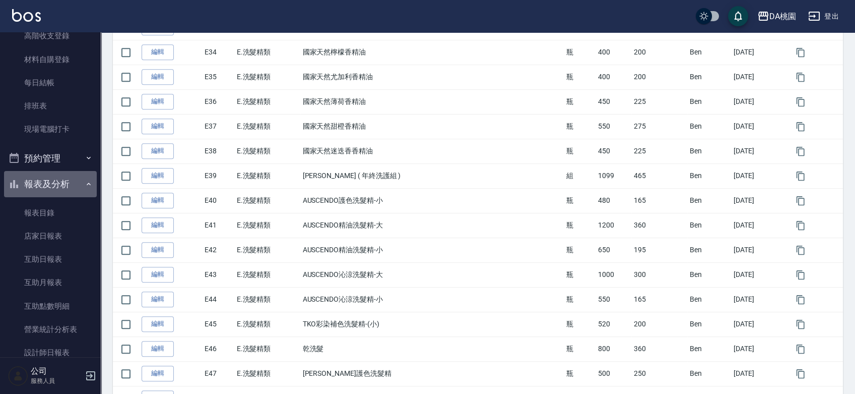 The width and height of the screenshot is (855, 394). Describe the element at coordinates (50, 83) in the screenshot. I see `a: 每日結帳` at that location.